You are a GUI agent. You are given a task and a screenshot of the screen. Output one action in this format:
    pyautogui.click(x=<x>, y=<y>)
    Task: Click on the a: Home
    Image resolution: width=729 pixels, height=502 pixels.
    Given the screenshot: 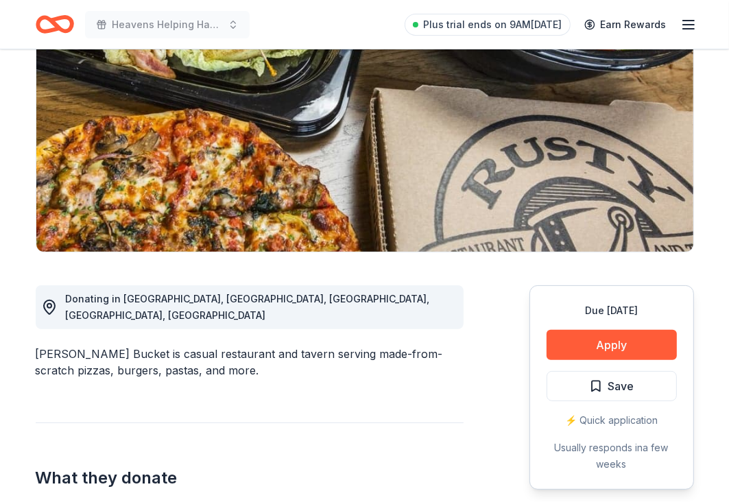 What is the action you would take?
    pyautogui.click(x=55, y=24)
    